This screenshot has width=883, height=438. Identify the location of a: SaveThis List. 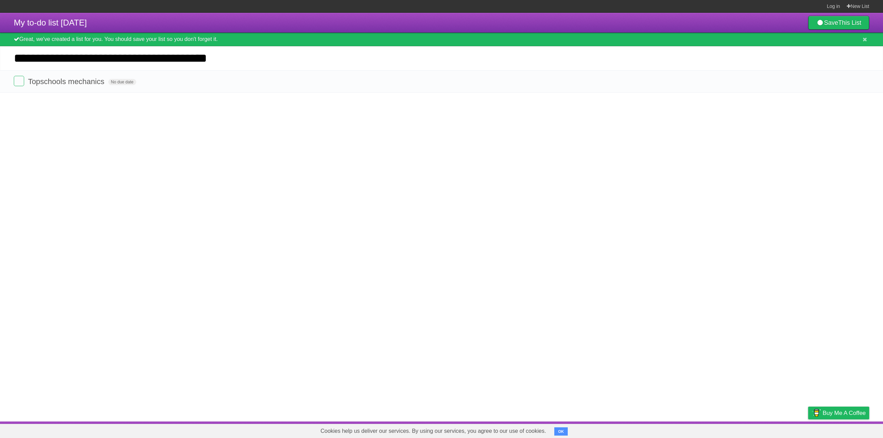
(838, 23).